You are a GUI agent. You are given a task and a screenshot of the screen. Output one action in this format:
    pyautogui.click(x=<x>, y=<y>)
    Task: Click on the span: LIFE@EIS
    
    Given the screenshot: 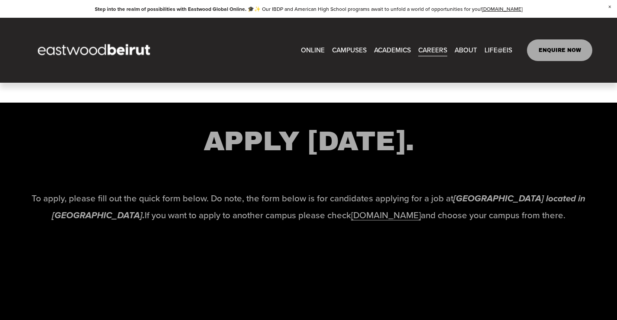 What is the action you would take?
    pyautogui.click(x=498, y=50)
    